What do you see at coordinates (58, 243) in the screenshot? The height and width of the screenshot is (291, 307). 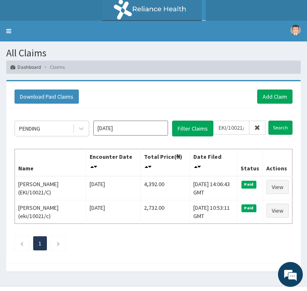 I see `a: Next page` at bounding box center [58, 243].